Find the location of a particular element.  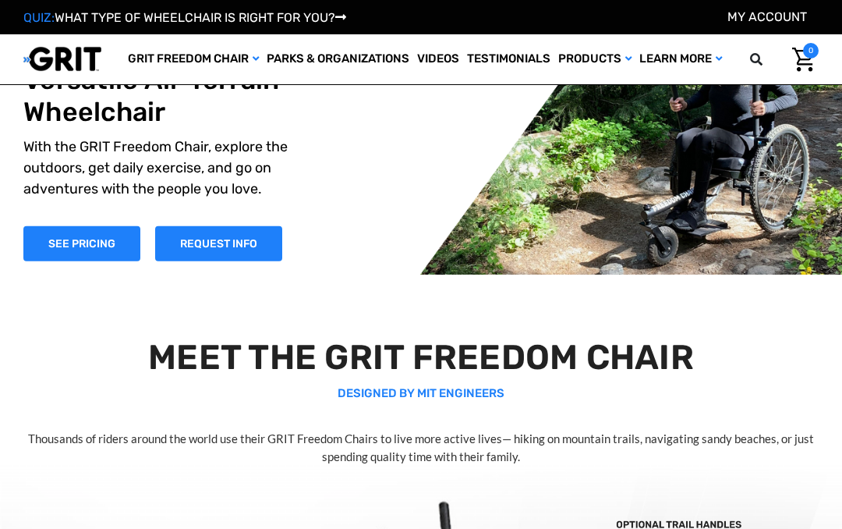

a: GRIT Freedom Chair is located at coordinates (193, 59).